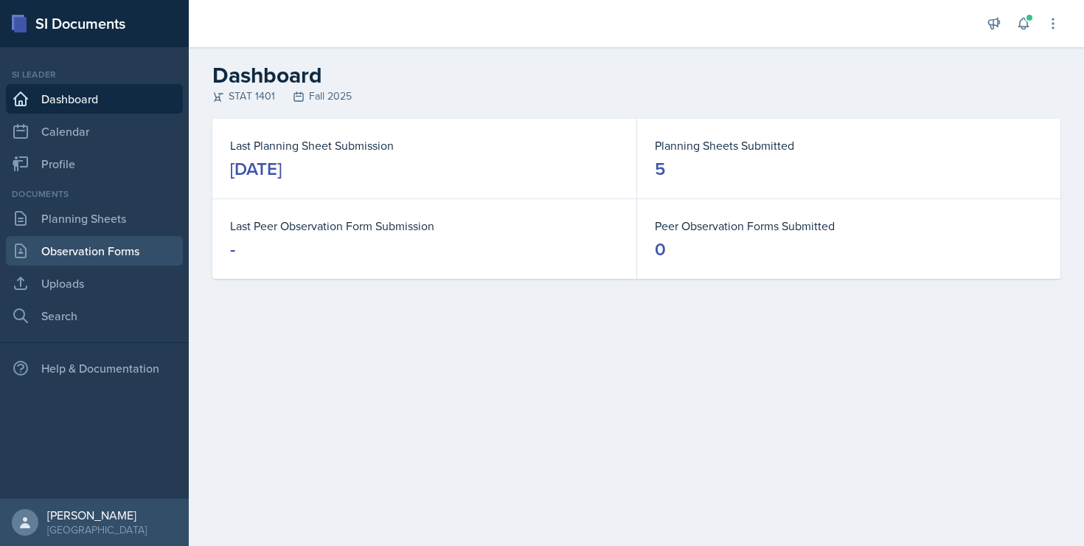 This screenshot has height=546, width=1084. Describe the element at coordinates (94, 218) in the screenshot. I see `a: Planning Sheets` at that location.